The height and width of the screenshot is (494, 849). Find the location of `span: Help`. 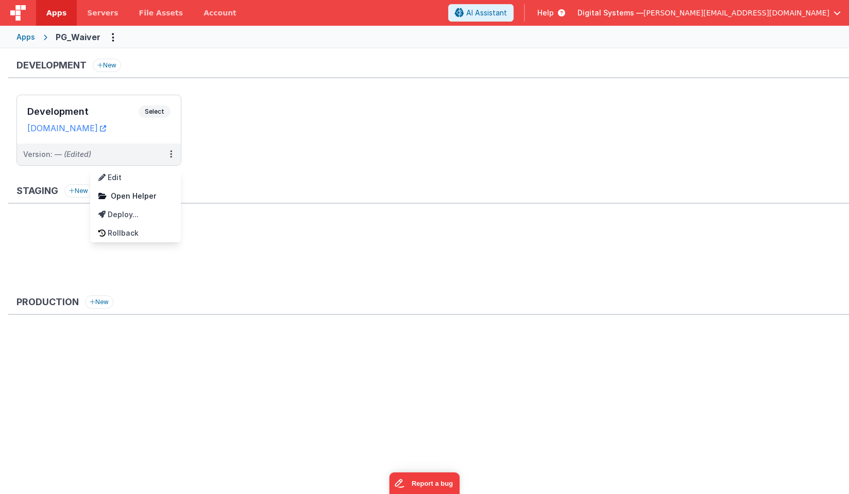

span: Help is located at coordinates (545, 13).